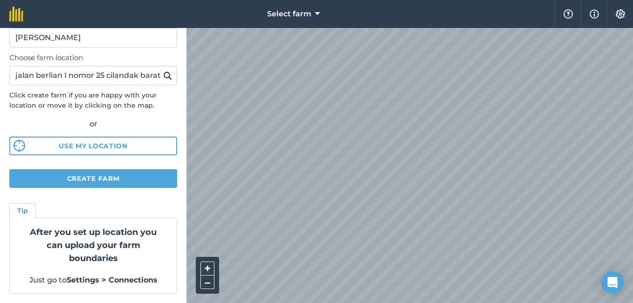  What do you see at coordinates (620, 14) in the screenshot?
I see `img: A cog icon` at bounding box center [620, 14].